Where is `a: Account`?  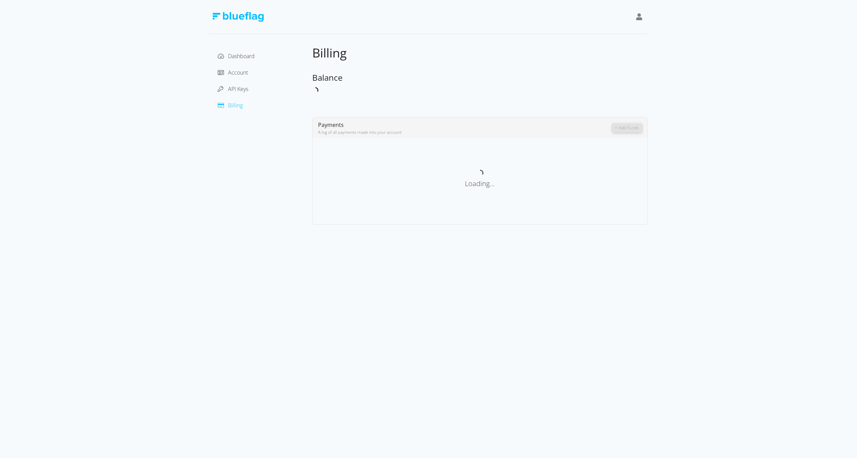
a: Account is located at coordinates (233, 73).